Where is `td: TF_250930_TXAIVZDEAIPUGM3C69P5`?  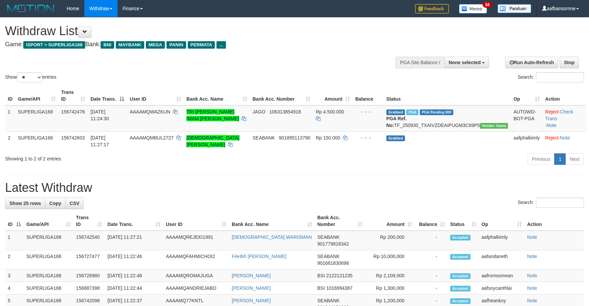 td: TF_250930_TXAIVZDEAIPUGM3C69P5 is located at coordinates (447, 119).